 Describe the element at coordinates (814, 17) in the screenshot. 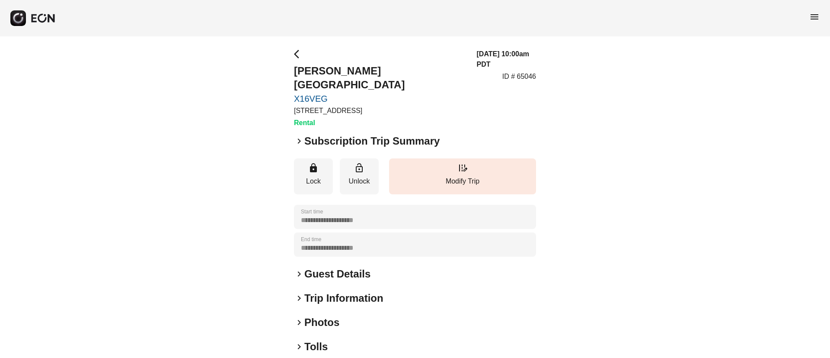

I see `span: menu` at that location.